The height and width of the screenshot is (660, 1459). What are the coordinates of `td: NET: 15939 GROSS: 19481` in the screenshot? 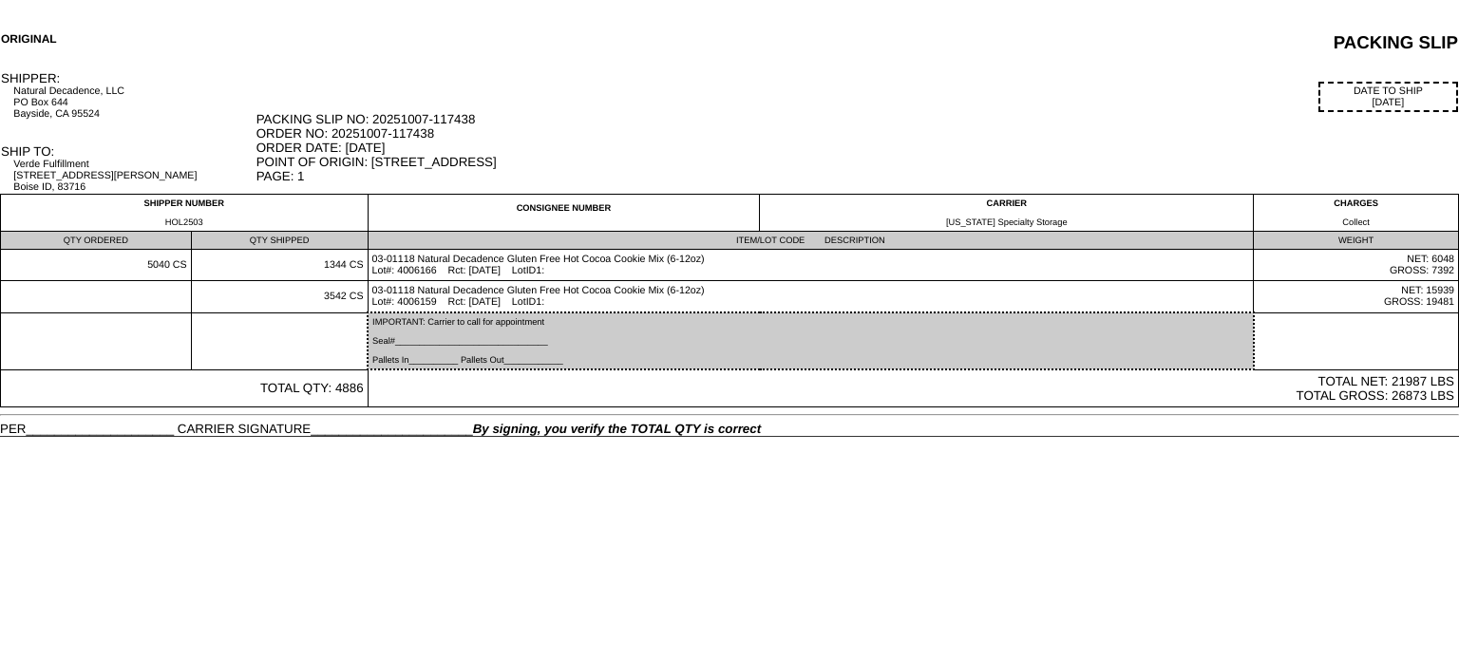 It's located at (1356, 297).